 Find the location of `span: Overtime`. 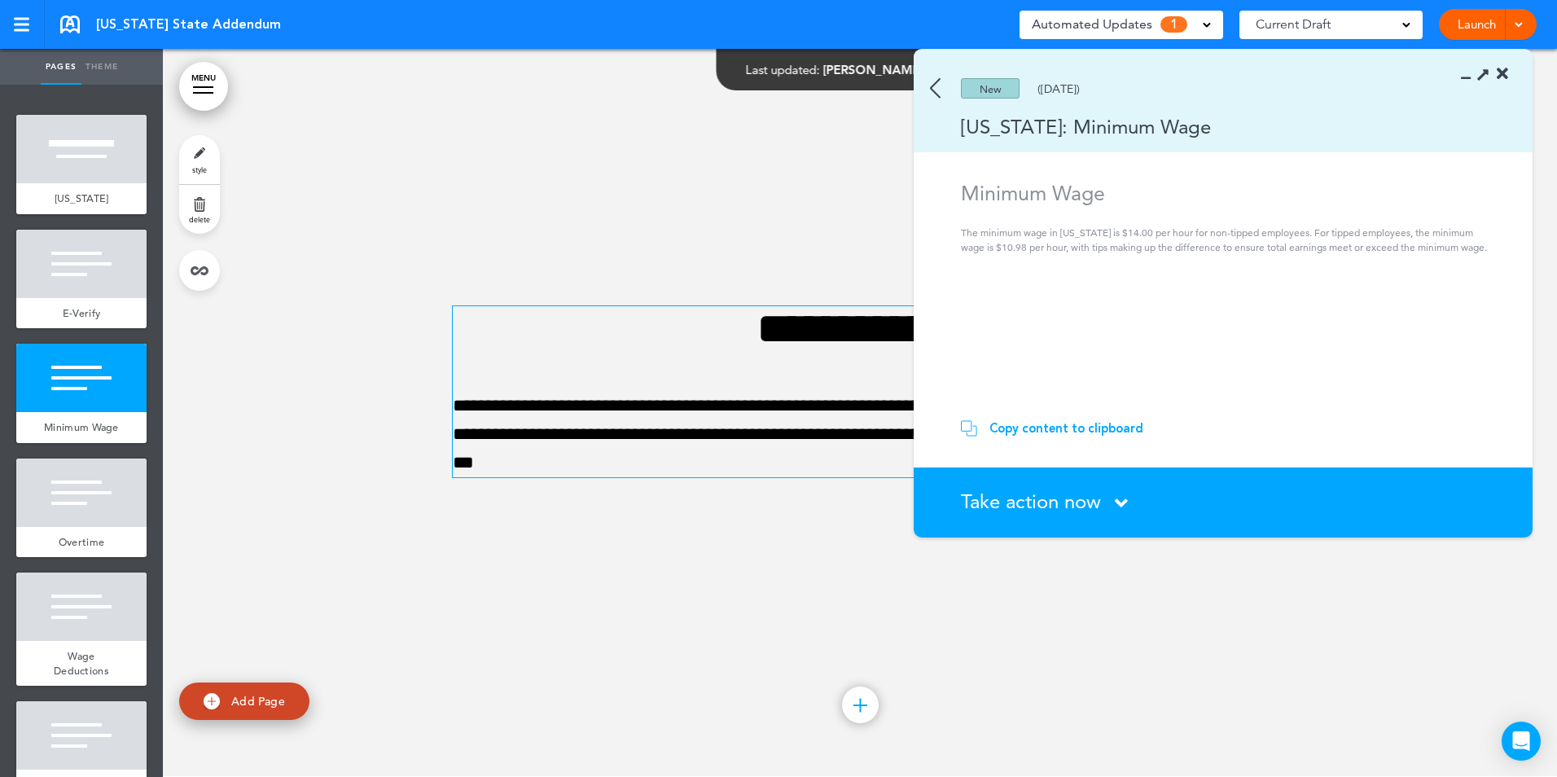

span: Overtime is located at coordinates (81, 542).